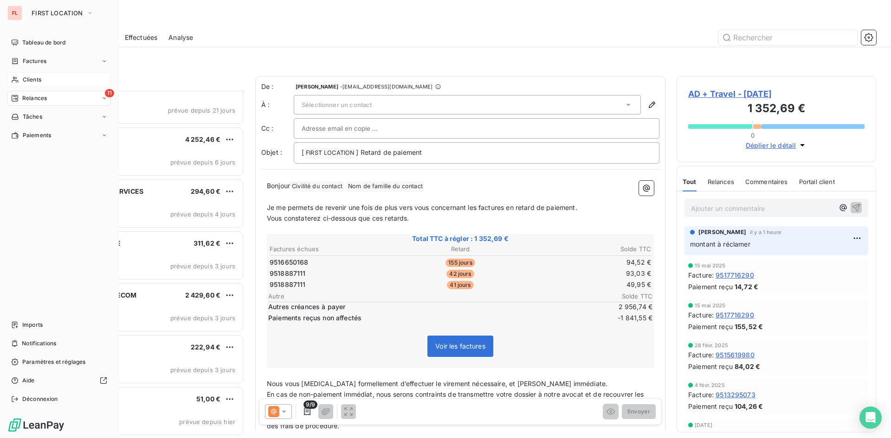 Image resolution: width=891 pixels, height=438 pixels. I want to click on button: Déplier le détail, so click(776, 145).